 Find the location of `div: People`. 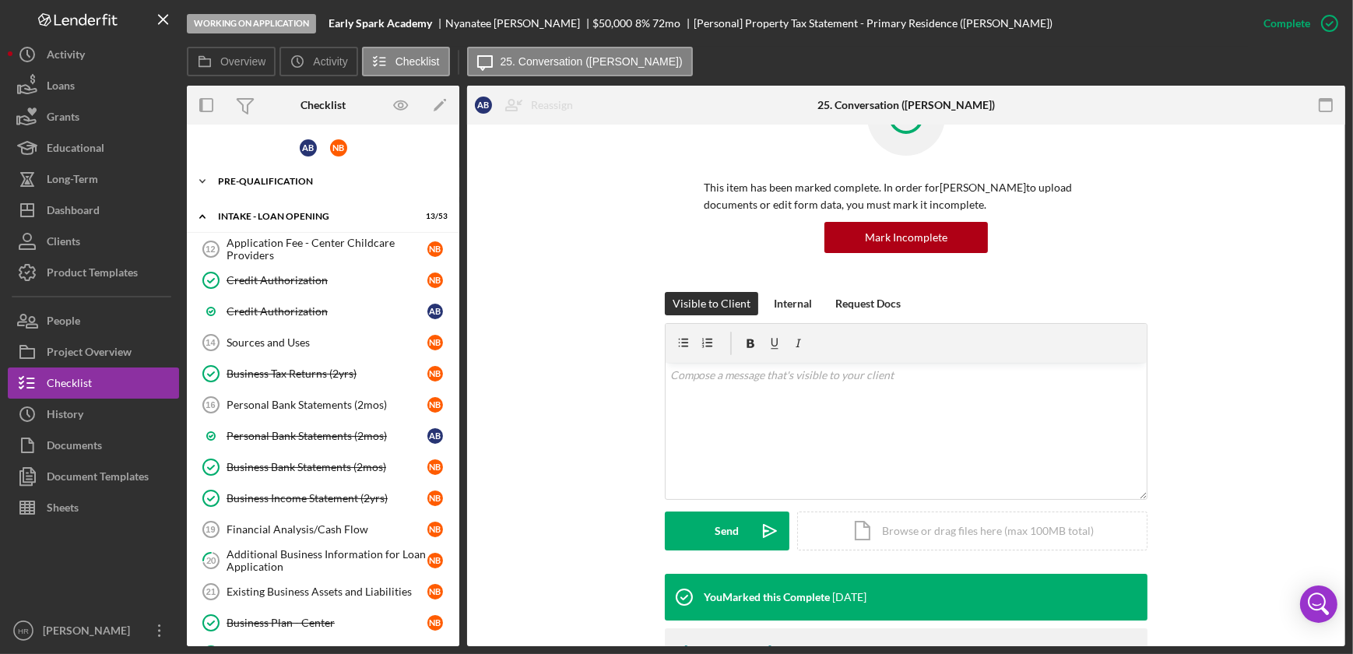

div: People is located at coordinates (63, 322).